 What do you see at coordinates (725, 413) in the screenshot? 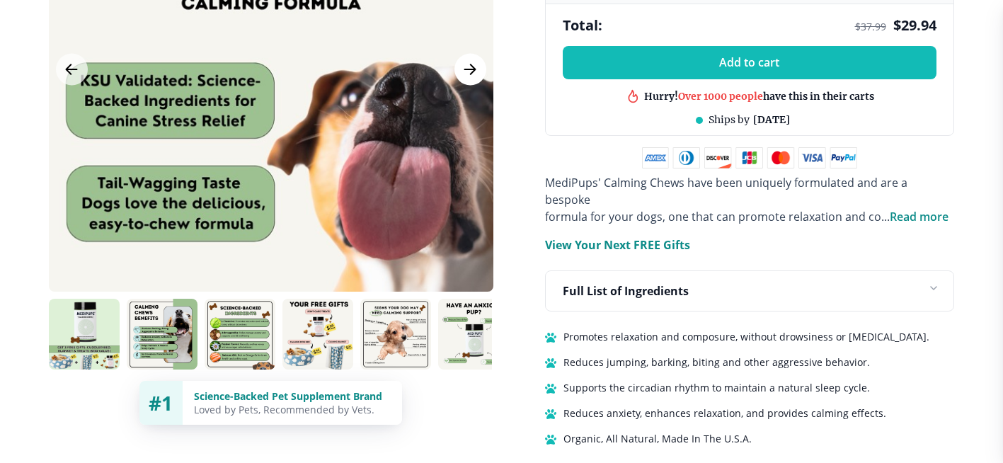
I see `span: Reduces anxiety, enhances relaxation, and provides calming effects.` at bounding box center [725, 413].